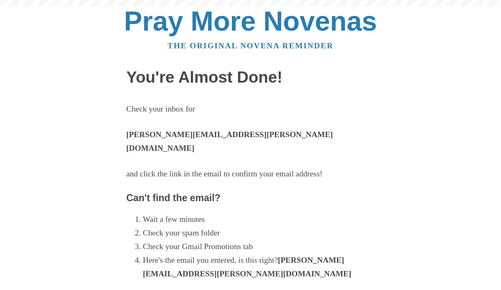 This screenshot has height=290, width=501. What do you see at coordinates (259, 233) in the screenshot?
I see `li: Check your spam folder` at bounding box center [259, 233].